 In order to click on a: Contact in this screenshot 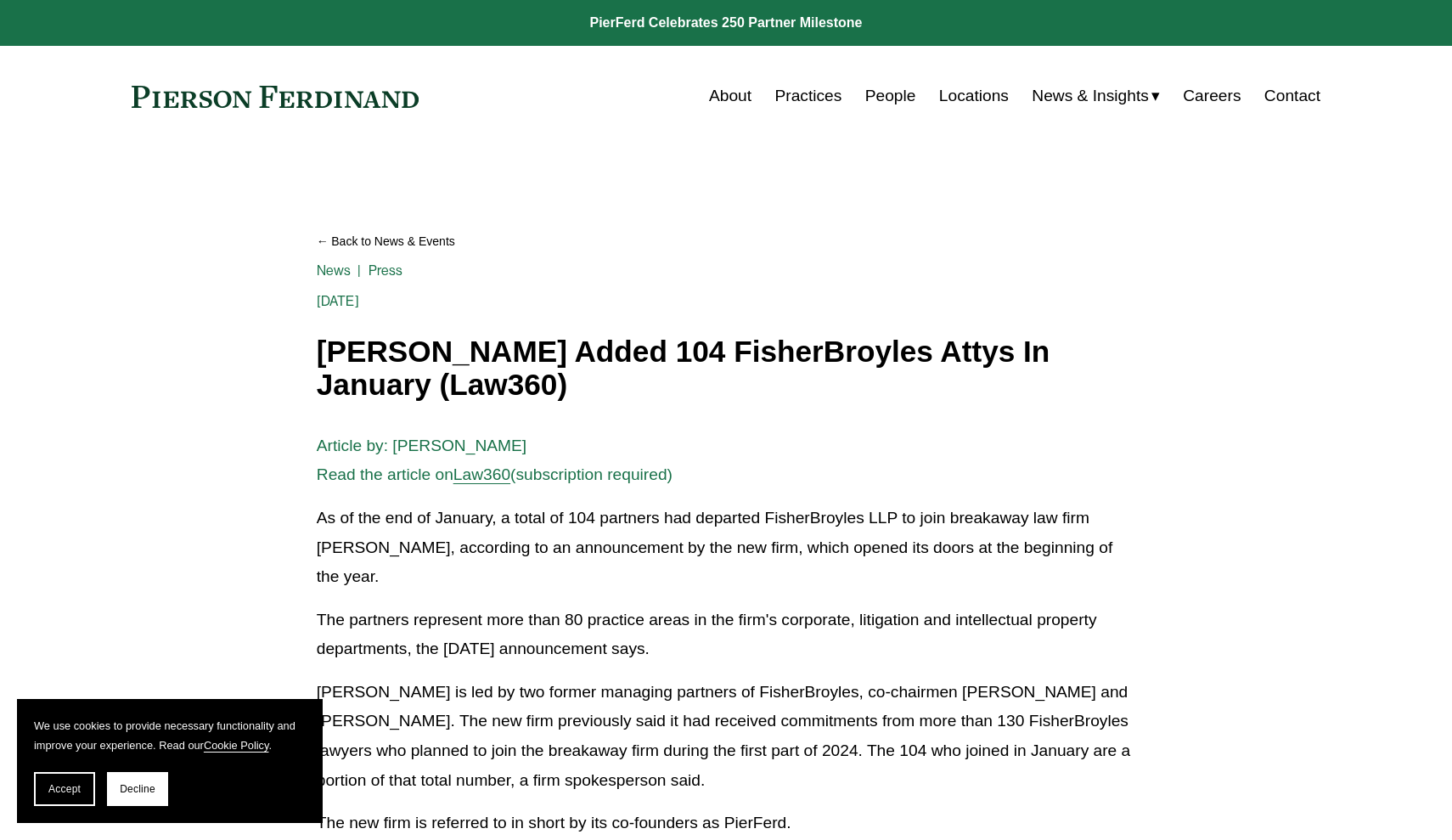, I will do `click(1293, 96)`.